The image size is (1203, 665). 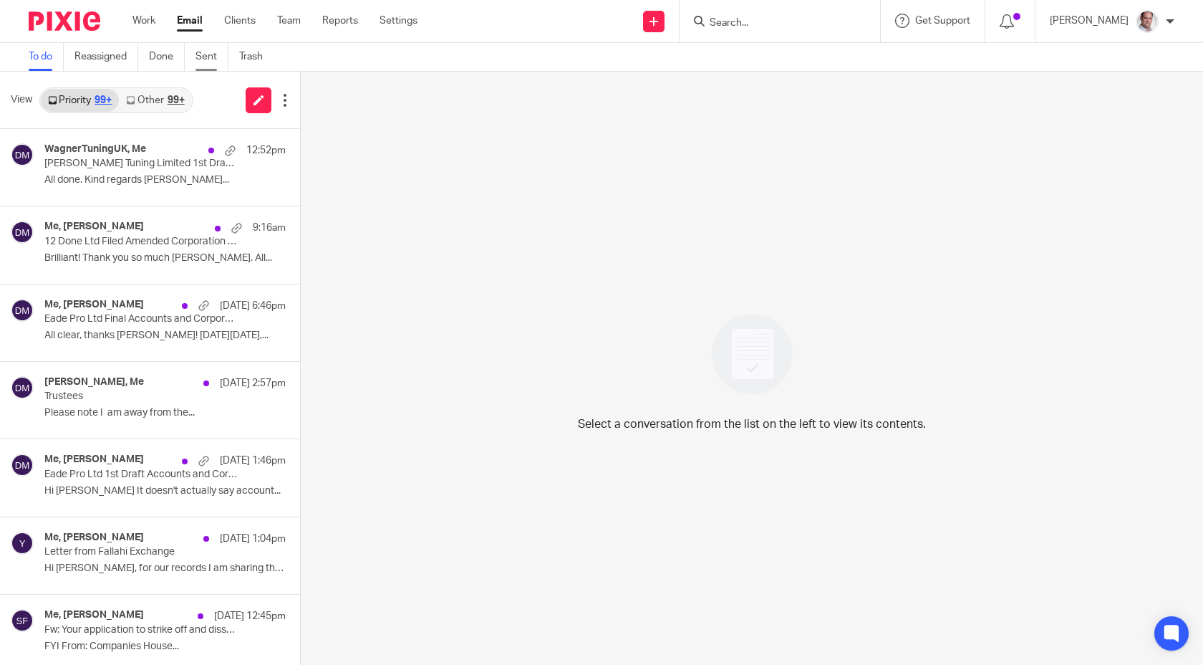 I want to click on p: Please note I am away from the..., so click(x=165, y=413).